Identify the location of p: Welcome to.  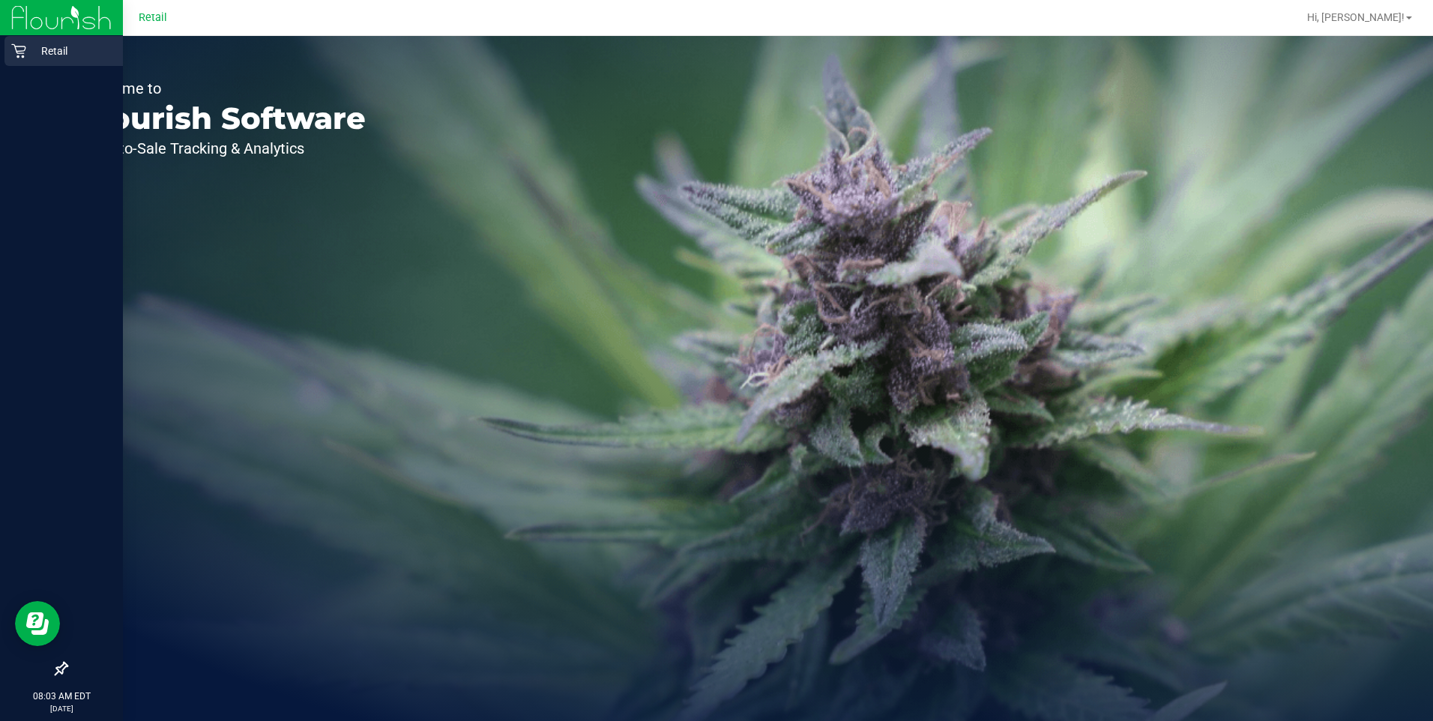
(223, 88).